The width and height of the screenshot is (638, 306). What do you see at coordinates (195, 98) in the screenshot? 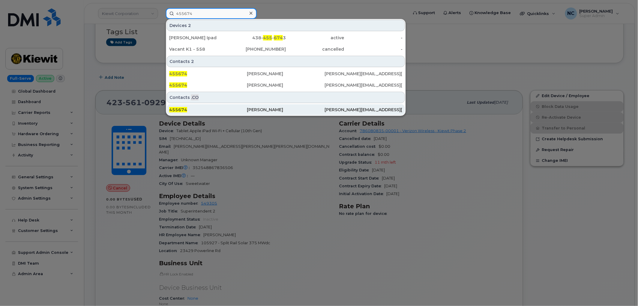
I see `span: .CO` at bounding box center [195, 98].